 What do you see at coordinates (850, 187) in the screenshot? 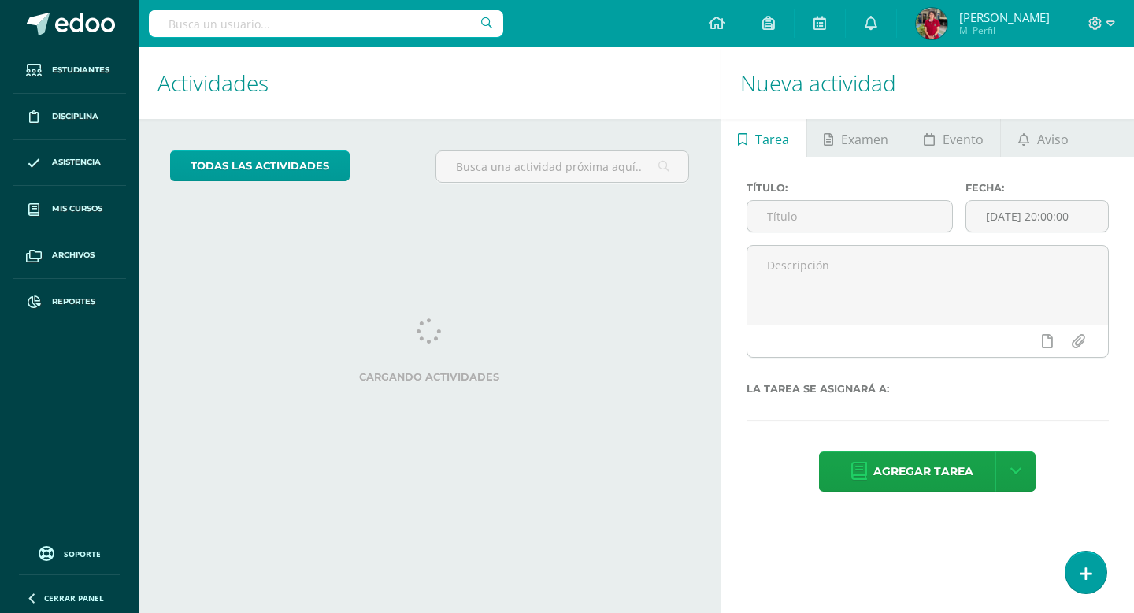
I see `label: Título:` at bounding box center [850, 187].